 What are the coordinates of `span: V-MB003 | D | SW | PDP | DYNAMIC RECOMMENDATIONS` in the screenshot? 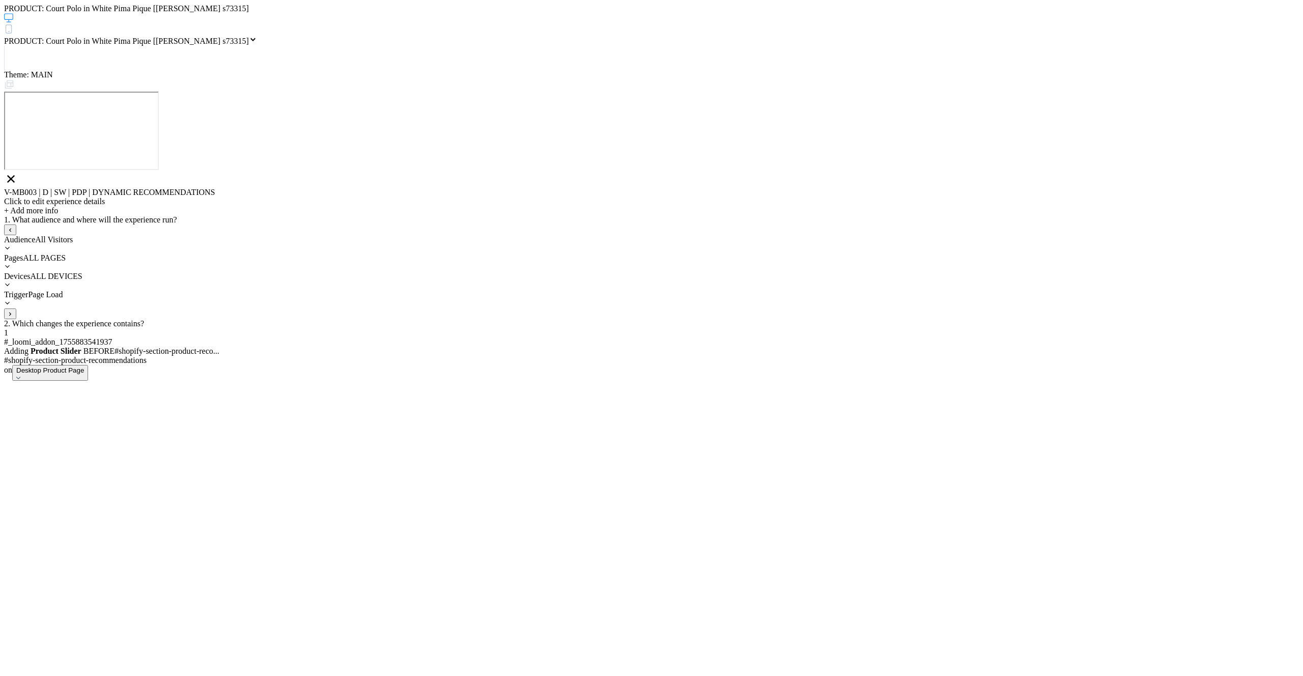 It's located at (109, 192).